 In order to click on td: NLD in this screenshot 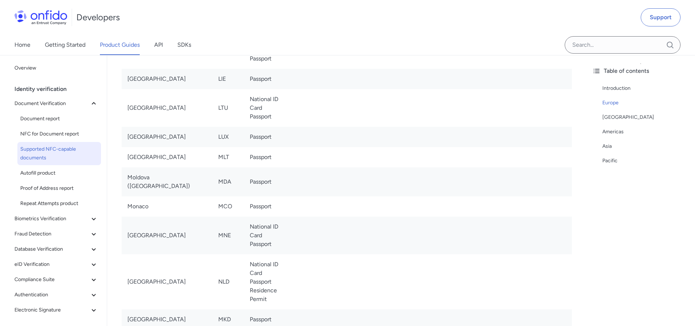, I will do `click(228, 282)`.